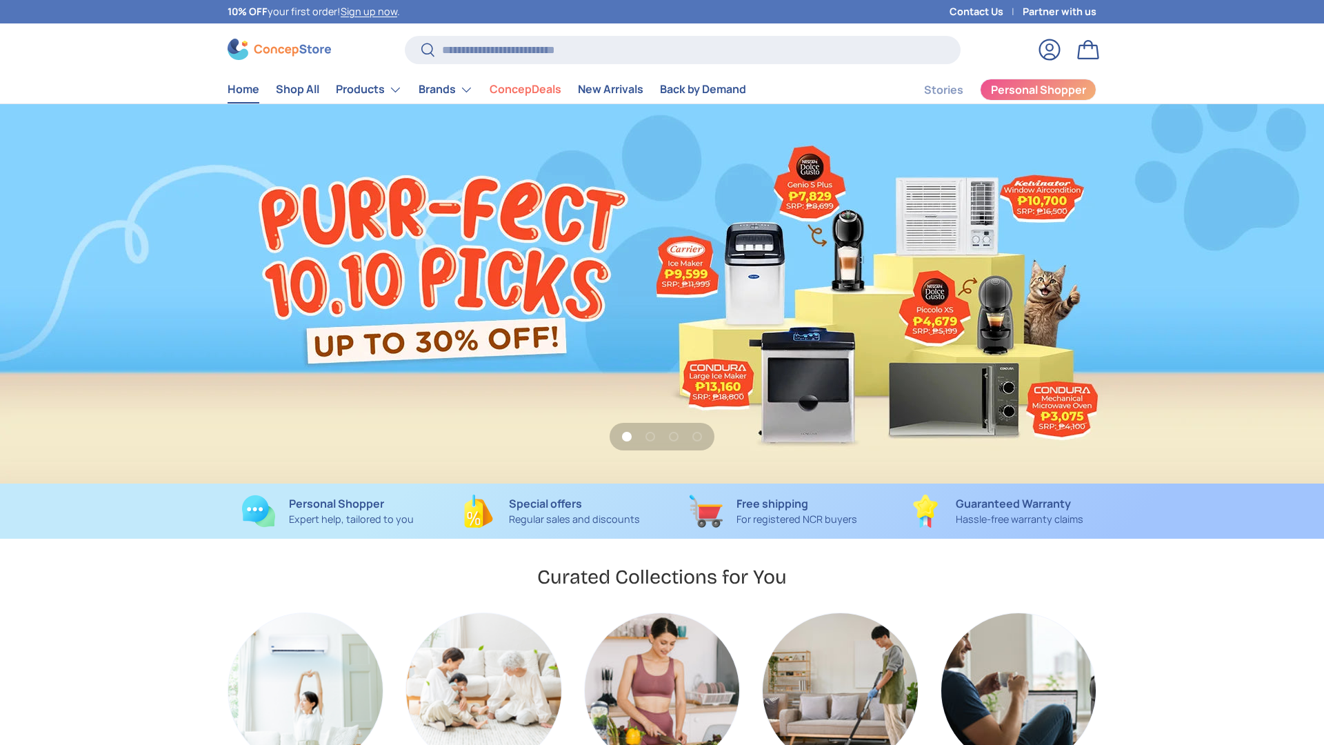  I want to click on a: Personal Shopper Expert help, tailored to you, so click(328, 511).